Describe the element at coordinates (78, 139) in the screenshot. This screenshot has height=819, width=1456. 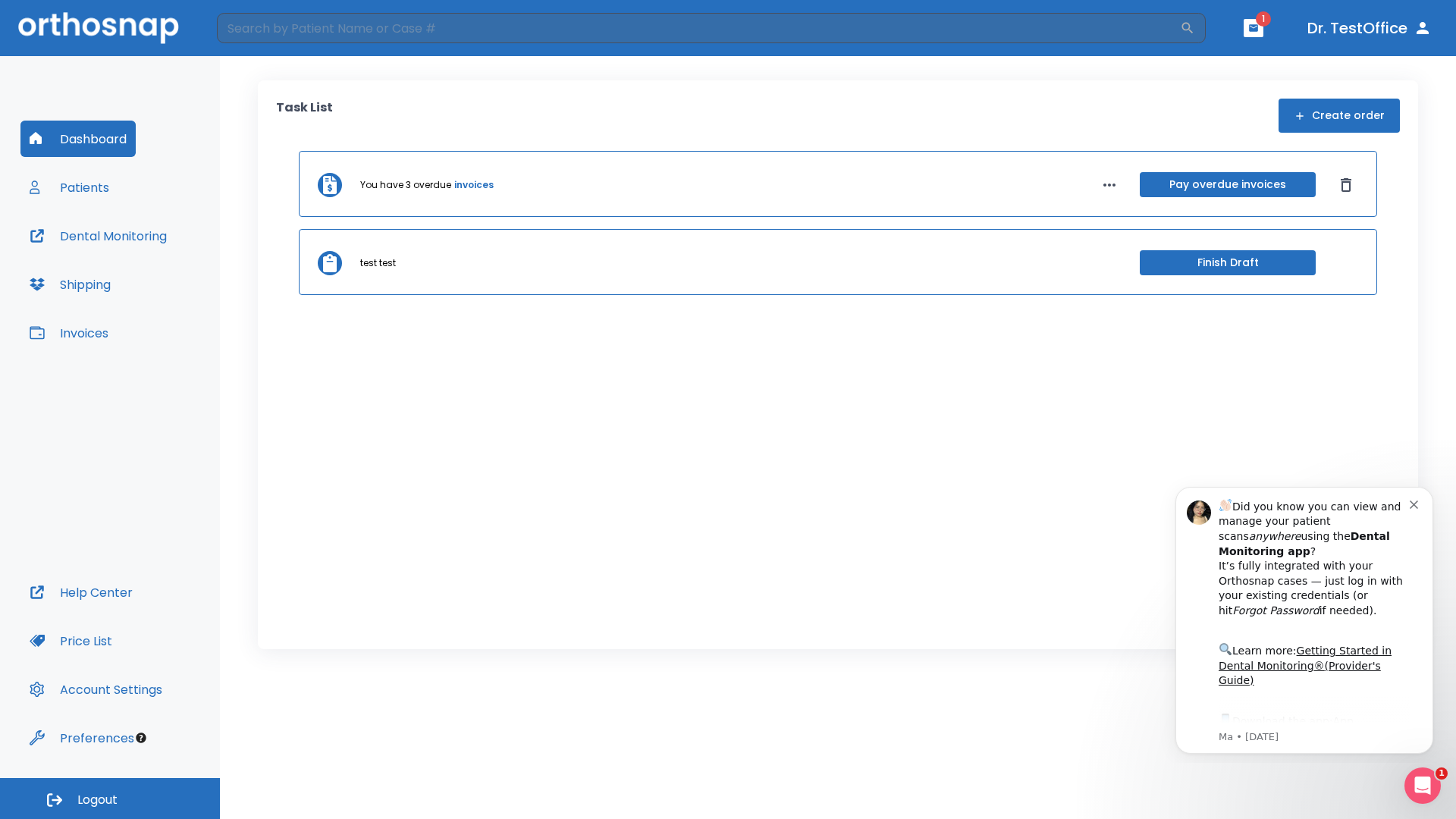
I see `a: Dashboard` at that location.